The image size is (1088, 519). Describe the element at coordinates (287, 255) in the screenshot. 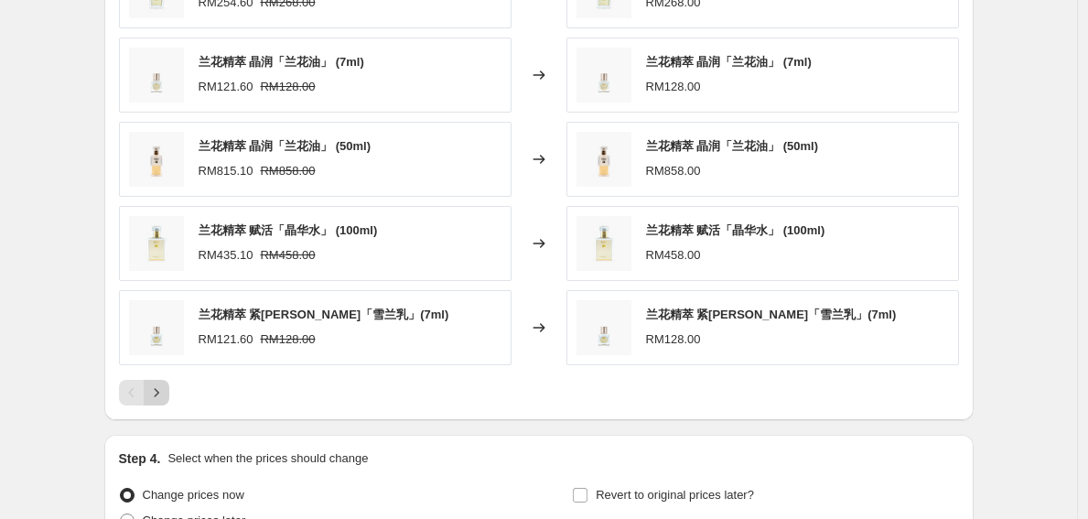

I see `strike: RM458.00` at that location.